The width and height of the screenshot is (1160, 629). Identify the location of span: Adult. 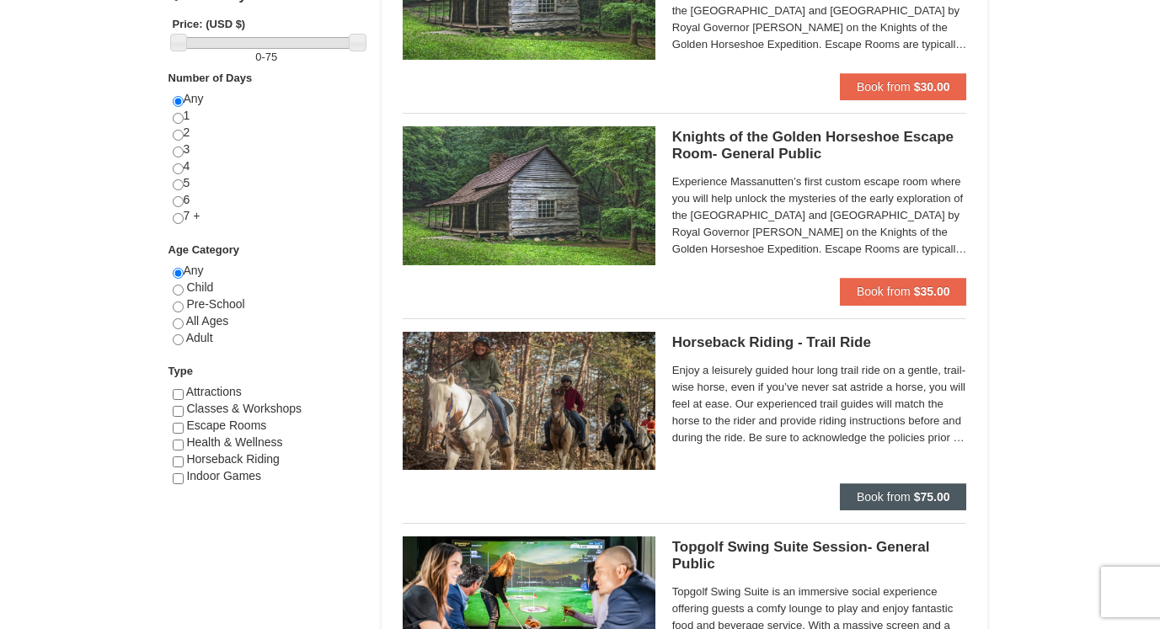
(200, 338).